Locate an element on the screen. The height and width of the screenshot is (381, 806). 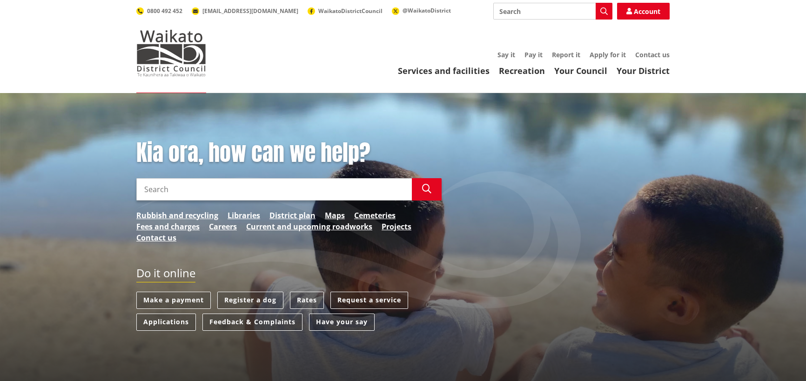
a: Applications is located at coordinates (166, 322).